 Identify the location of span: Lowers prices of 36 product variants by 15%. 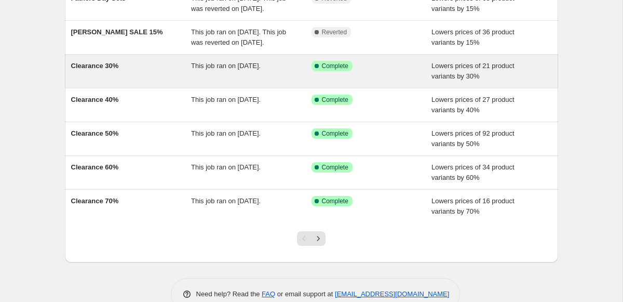
(473, 37).